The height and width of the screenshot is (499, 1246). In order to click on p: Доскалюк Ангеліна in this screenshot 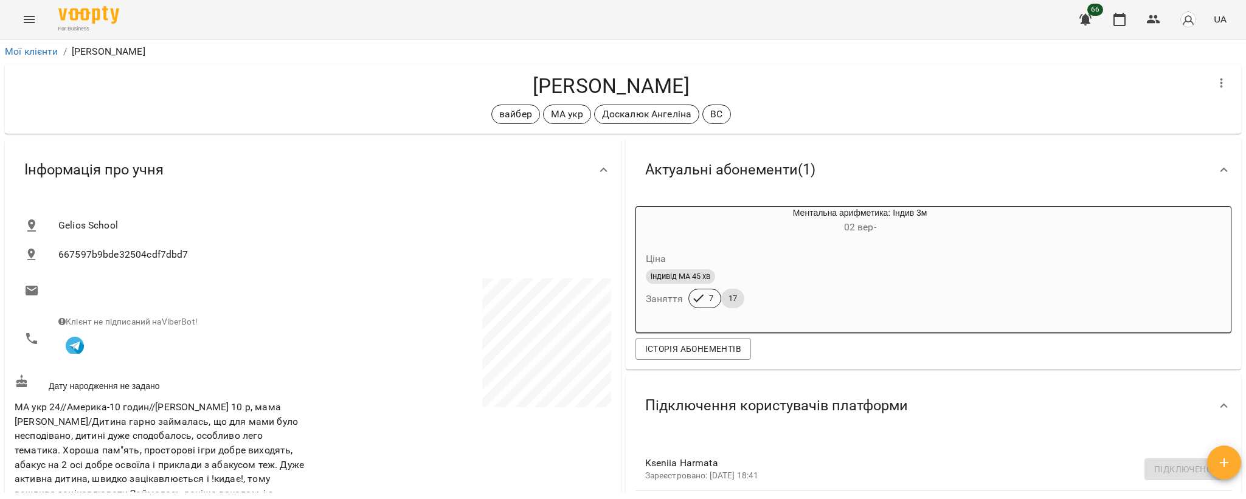, I will do `click(647, 114)`.